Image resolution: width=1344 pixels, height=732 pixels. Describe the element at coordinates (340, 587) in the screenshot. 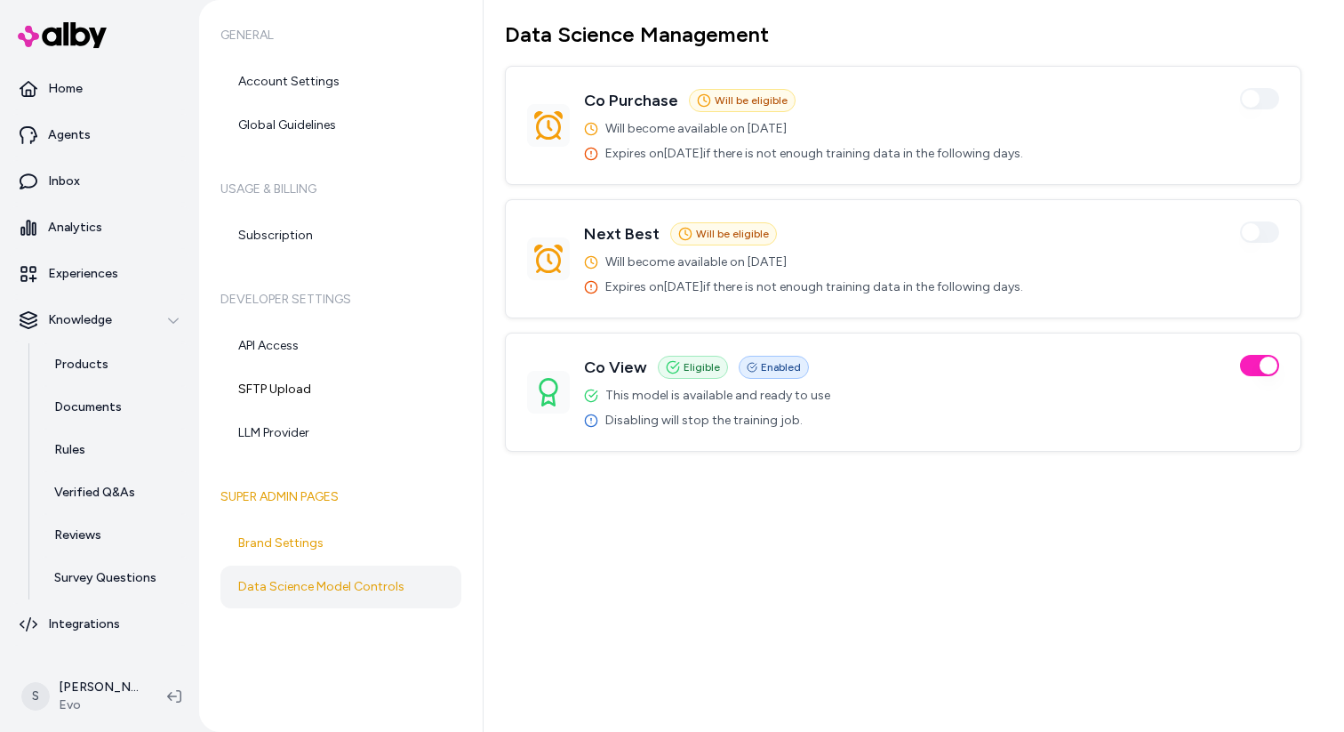

I see `a: Data Science Model Controls` at that location.